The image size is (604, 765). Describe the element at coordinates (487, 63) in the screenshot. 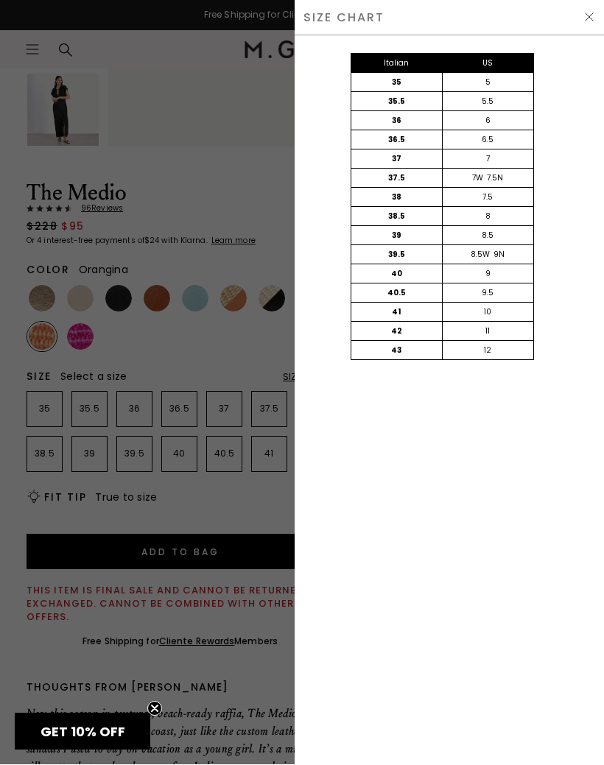

I see `div: US` at that location.